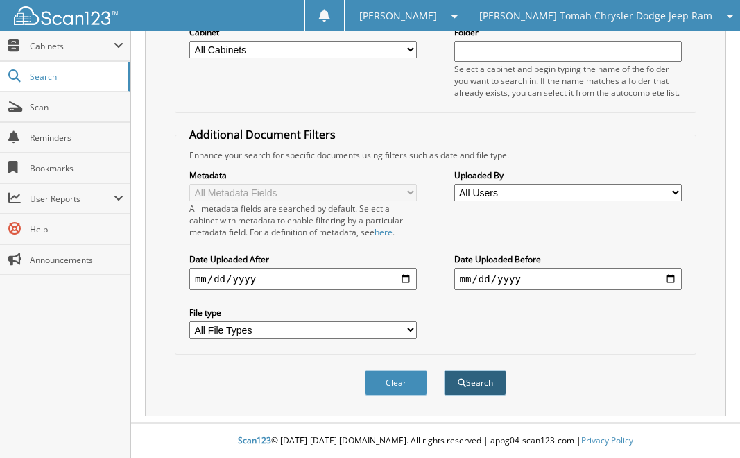  Describe the element at coordinates (475, 382) in the screenshot. I see `button: Search` at that location.